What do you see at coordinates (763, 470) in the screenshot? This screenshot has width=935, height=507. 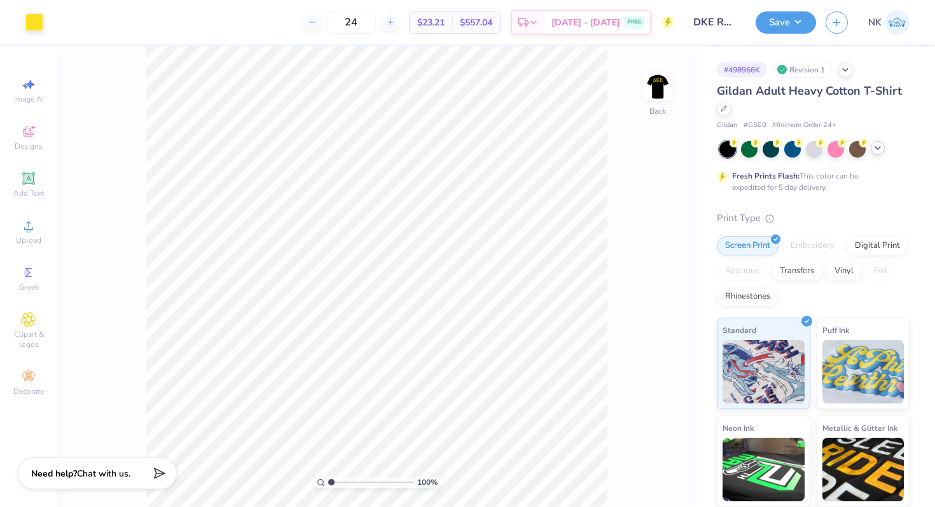 I see `img: Neon Ink` at bounding box center [763, 470].